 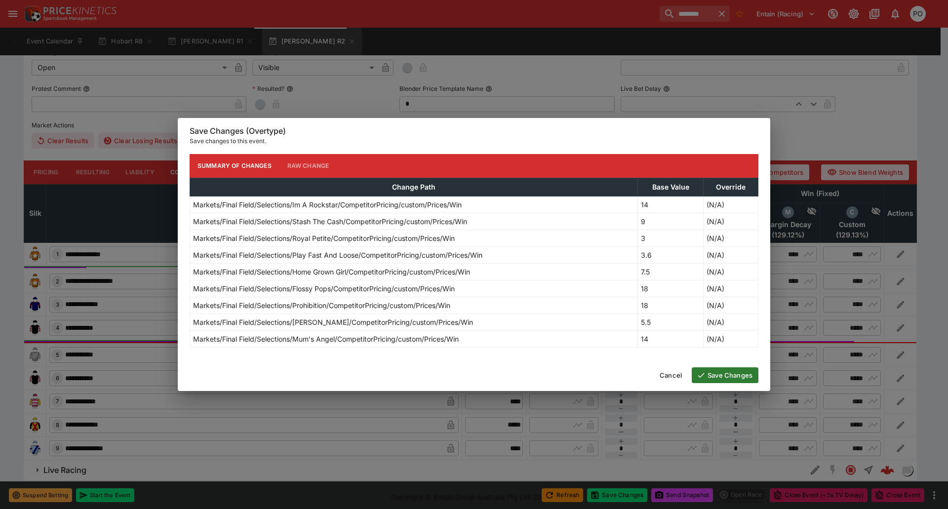 I want to click on td: 9, so click(x=671, y=221).